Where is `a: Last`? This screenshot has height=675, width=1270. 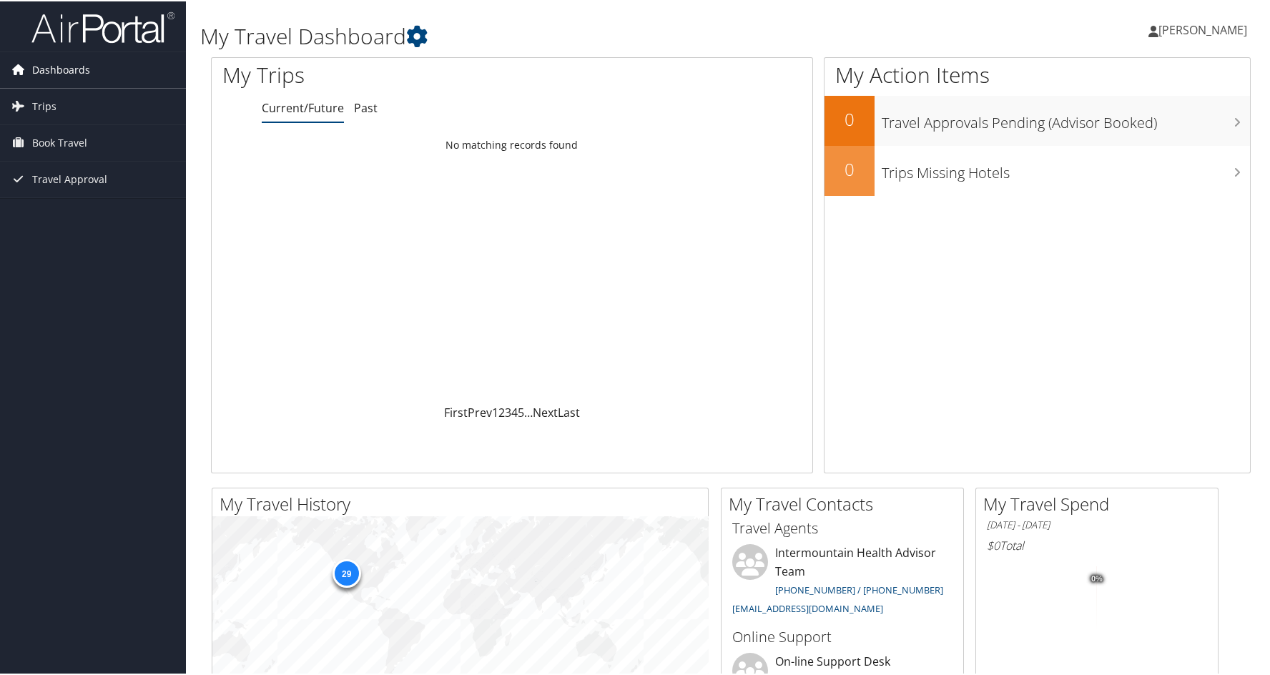 a: Last is located at coordinates (569, 411).